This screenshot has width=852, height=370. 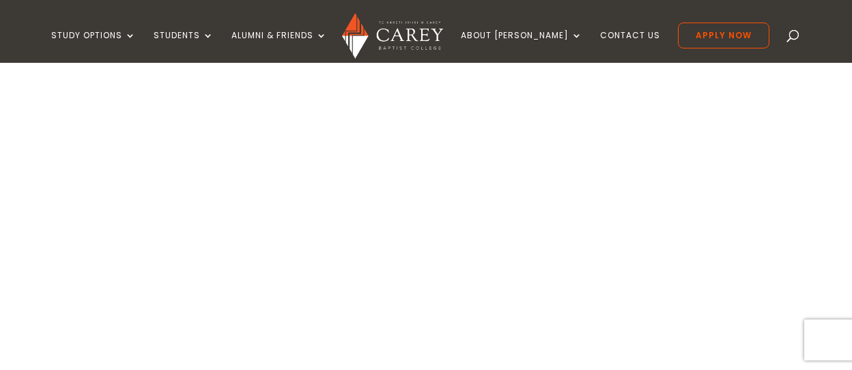 I want to click on a: Contact Us, so click(x=630, y=46).